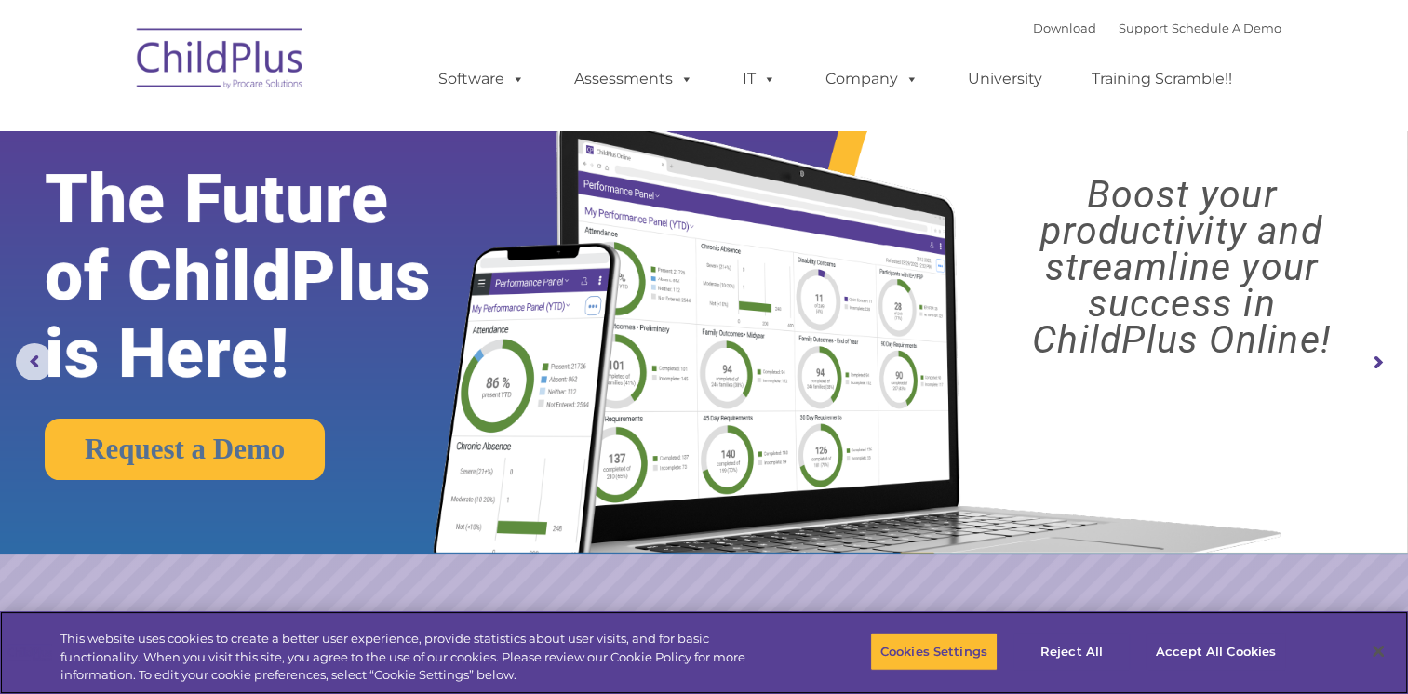 This screenshot has height=694, width=1408. What do you see at coordinates (1215, 651) in the screenshot?
I see `button: Accept All Cookies` at bounding box center [1215, 651].